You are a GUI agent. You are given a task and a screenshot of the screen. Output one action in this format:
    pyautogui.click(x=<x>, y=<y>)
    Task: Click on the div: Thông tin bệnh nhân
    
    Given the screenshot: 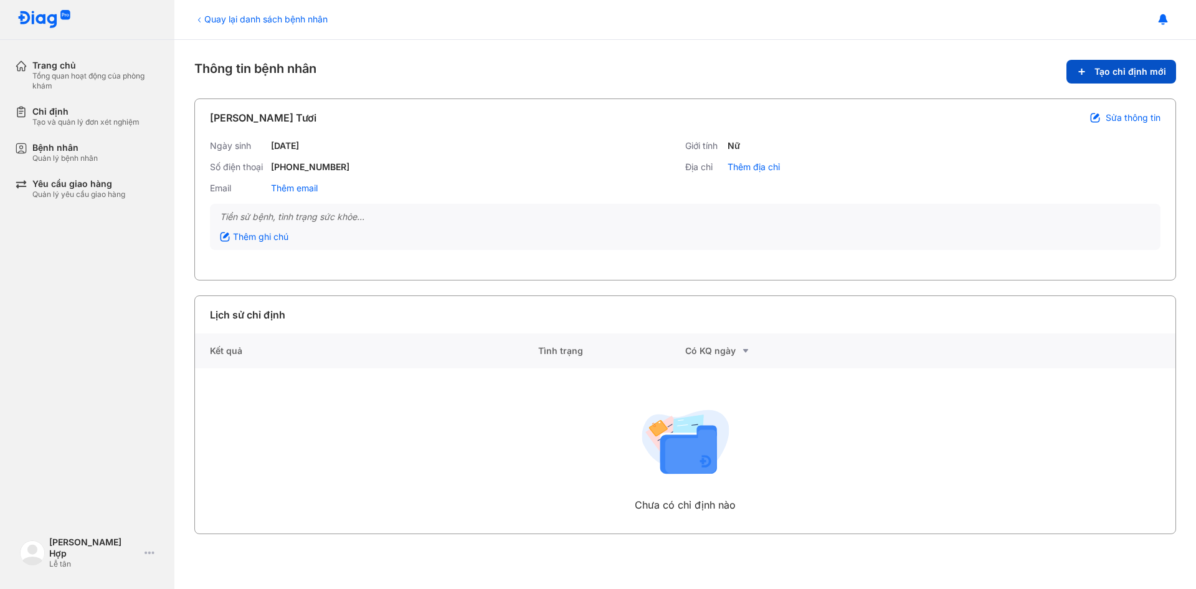 What is the action you would take?
    pyautogui.click(x=685, y=72)
    